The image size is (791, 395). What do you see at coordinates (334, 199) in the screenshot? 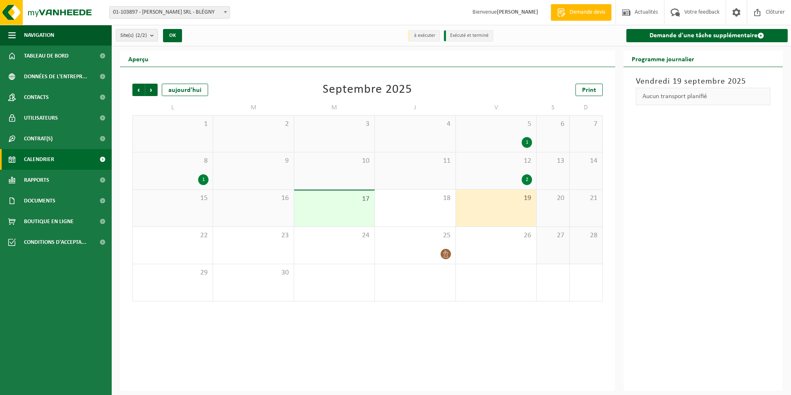
I see `span: 17` at bounding box center [334, 199].